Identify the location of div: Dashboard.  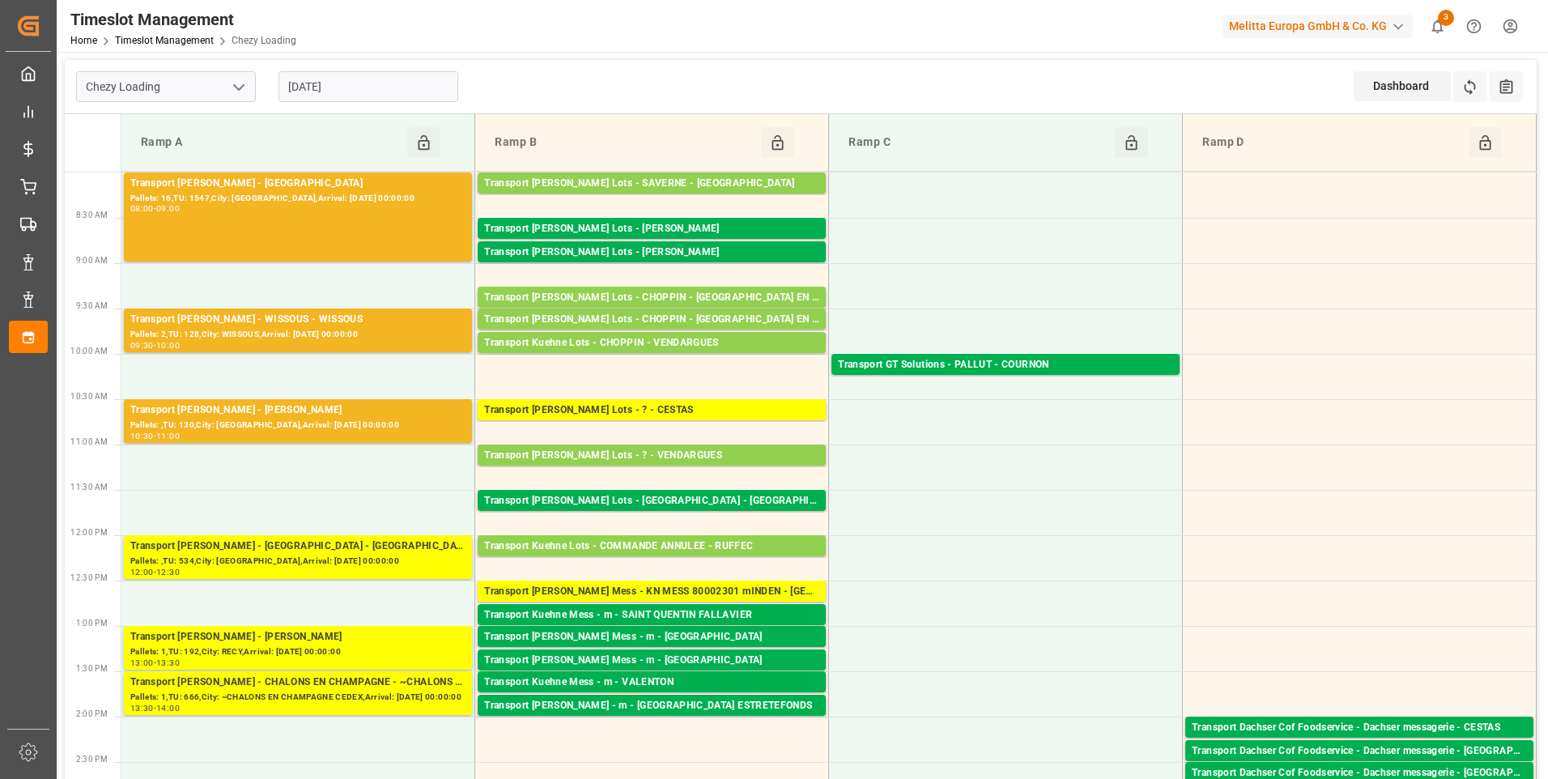
(1403, 86).